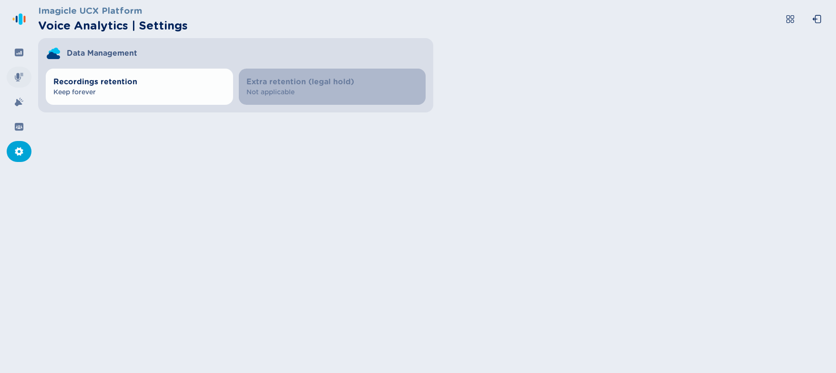  I want to click on h3: Imagicle UCX Platform, so click(113, 10).